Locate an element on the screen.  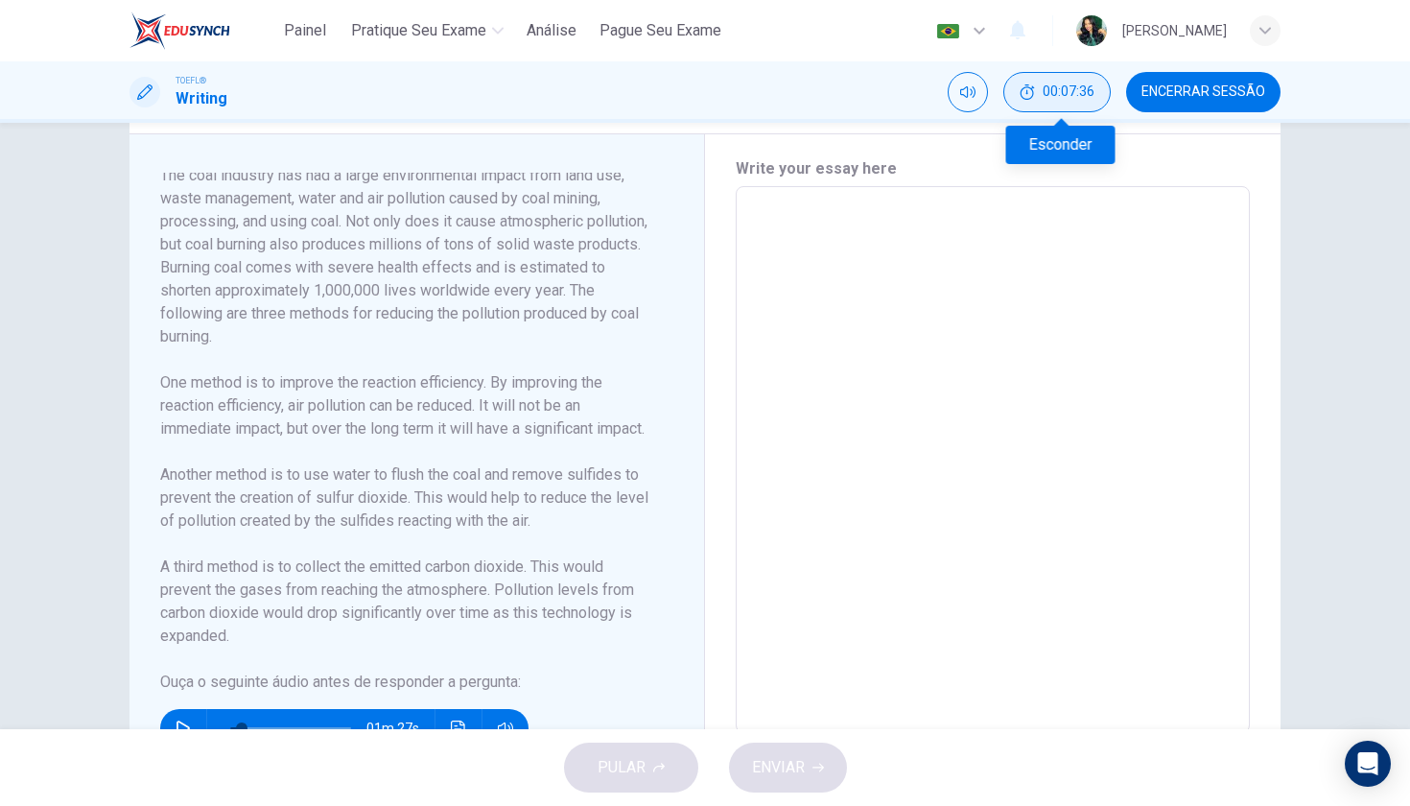
div: Silenciar is located at coordinates (968, 92).